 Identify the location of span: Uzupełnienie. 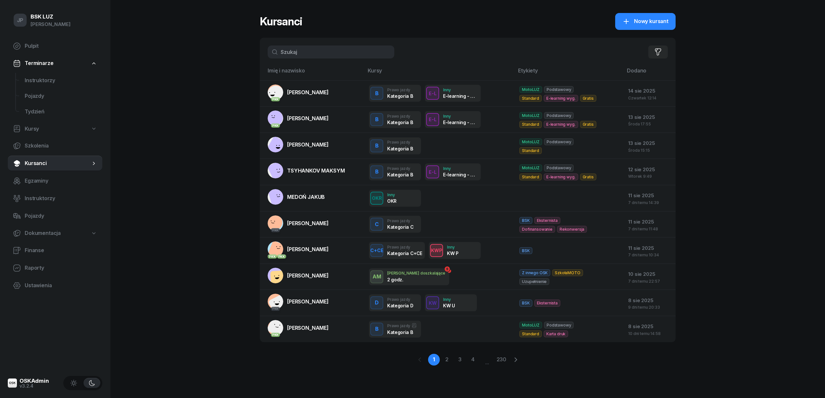
(534, 281).